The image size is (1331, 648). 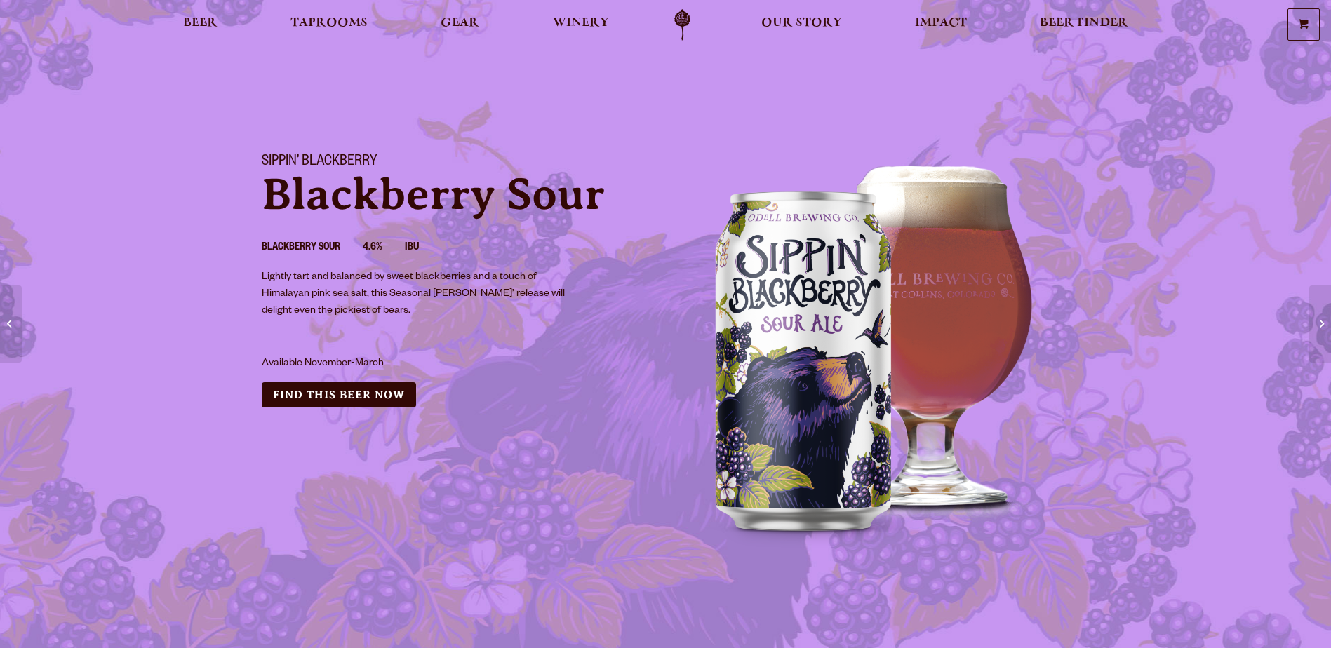 What do you see at coordinates (801, 23) in the screenshot?
I see `span: Our Story` at bounding box center [801, 23].